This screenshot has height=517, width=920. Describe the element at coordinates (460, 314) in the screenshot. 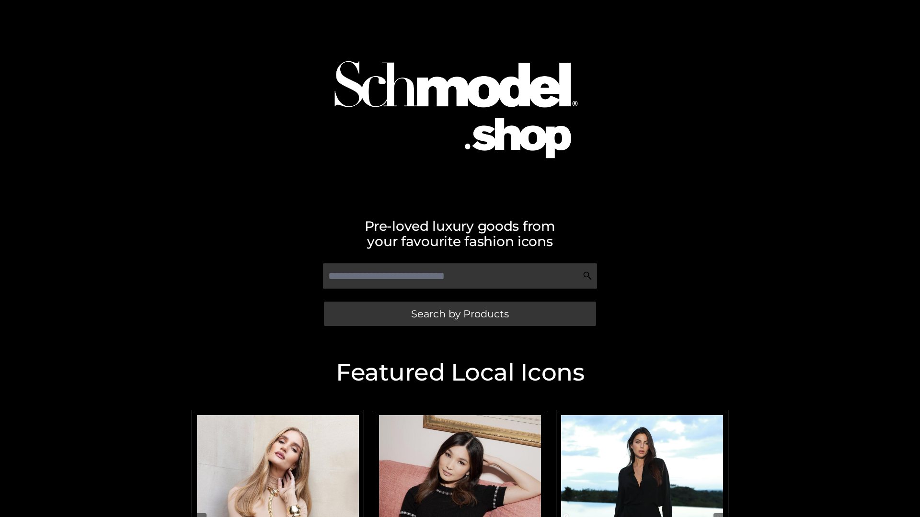

I see `span: Search by Products` at that location.